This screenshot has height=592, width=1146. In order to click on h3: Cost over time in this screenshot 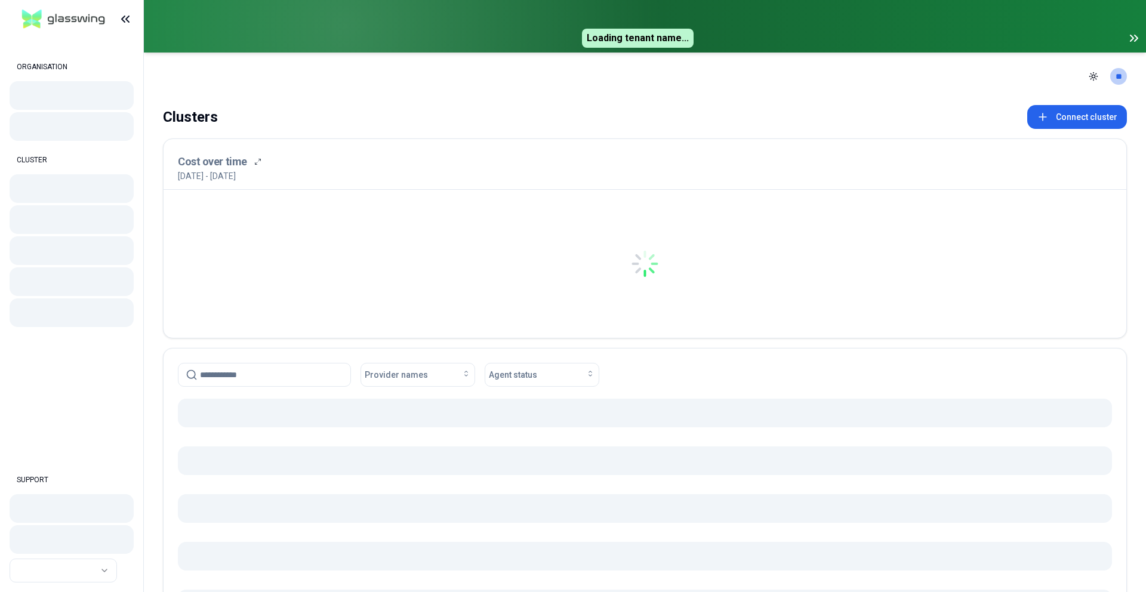, I will do `click(213, 162)`.